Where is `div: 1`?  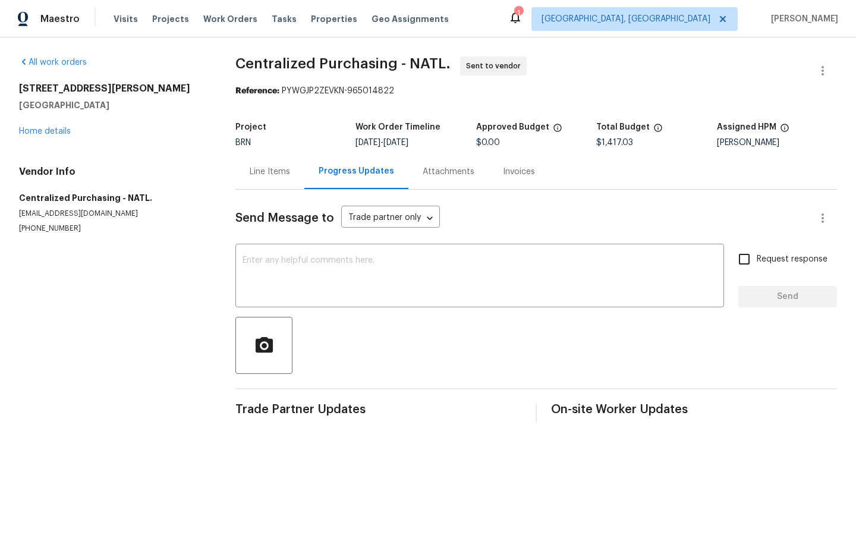
div: 1 is located at coordinates (518, 13).